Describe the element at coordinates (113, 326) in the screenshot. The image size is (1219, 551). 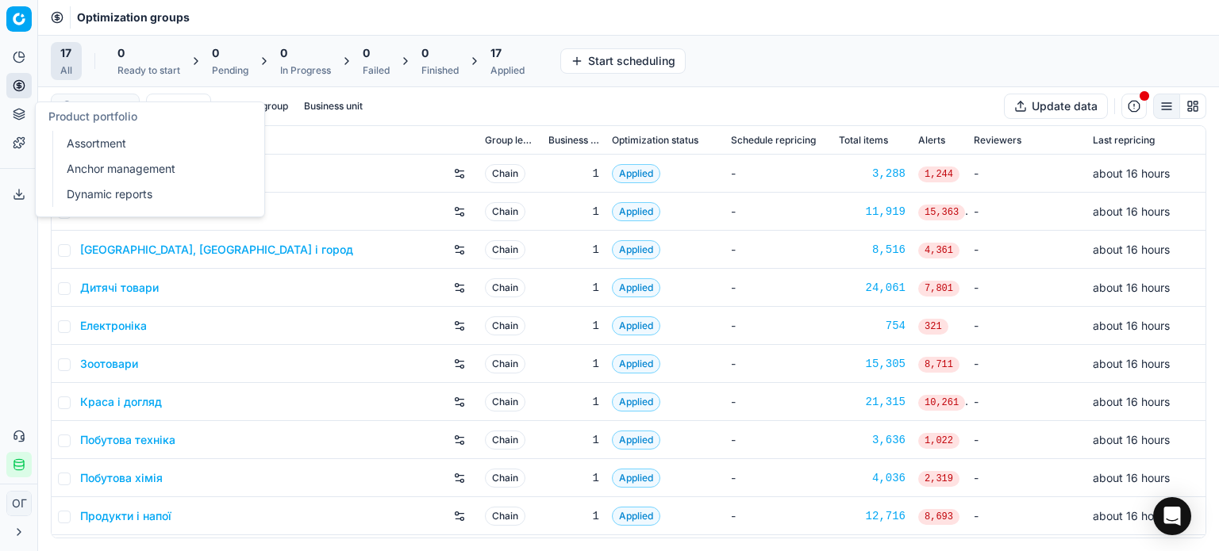
I see `a: Електроніка` at that location.